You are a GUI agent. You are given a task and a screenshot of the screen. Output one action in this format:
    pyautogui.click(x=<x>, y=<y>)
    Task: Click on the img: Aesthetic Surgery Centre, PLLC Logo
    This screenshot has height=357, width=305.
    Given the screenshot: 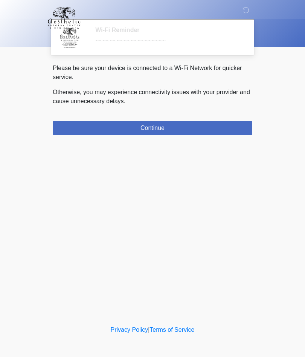 What is the action you would take?
    pyautogui.click(x=64, y=18)
    